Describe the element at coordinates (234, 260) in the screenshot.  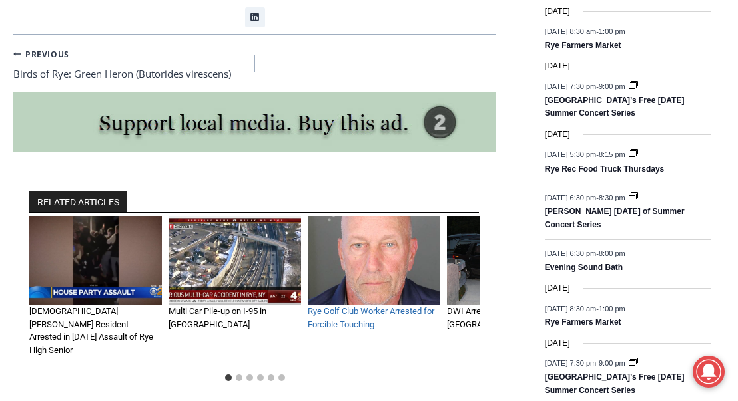
I see `img: I-95 accident February 17, 2021 -- 1 WNBC` at that location.